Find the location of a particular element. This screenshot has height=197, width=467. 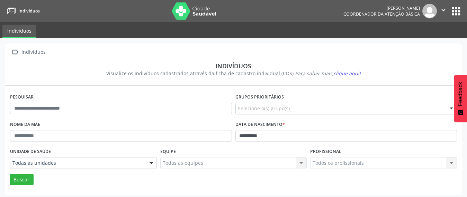

label: Pesquisar is located at coordinates (22, 97).